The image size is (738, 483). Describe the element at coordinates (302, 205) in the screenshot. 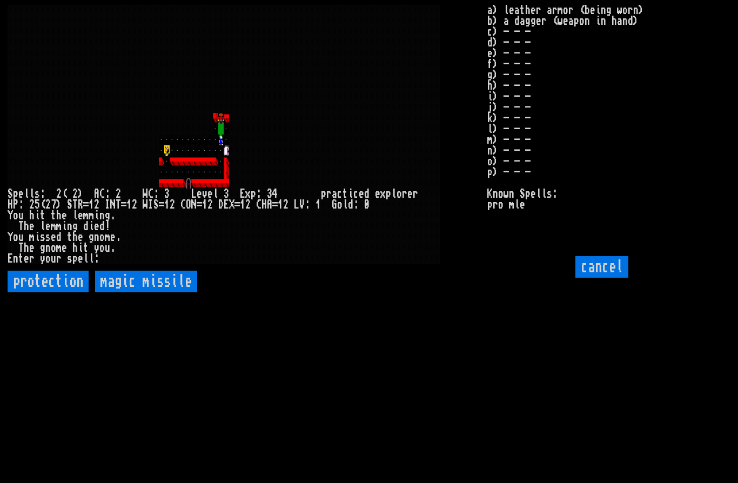

I see `div: V` at that location.